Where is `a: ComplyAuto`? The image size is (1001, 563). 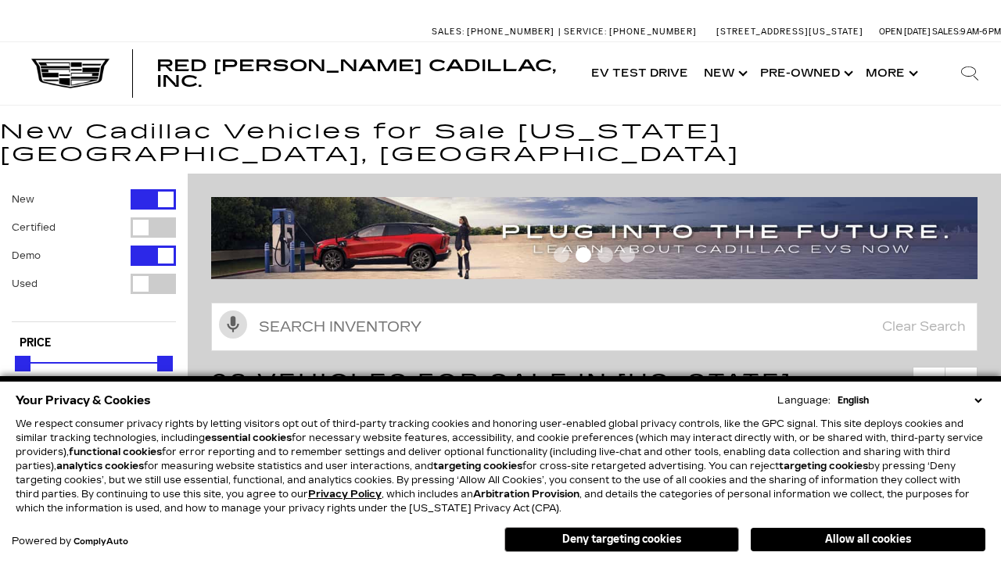
a: ComplyAuto is located at coordinates (101, 542).